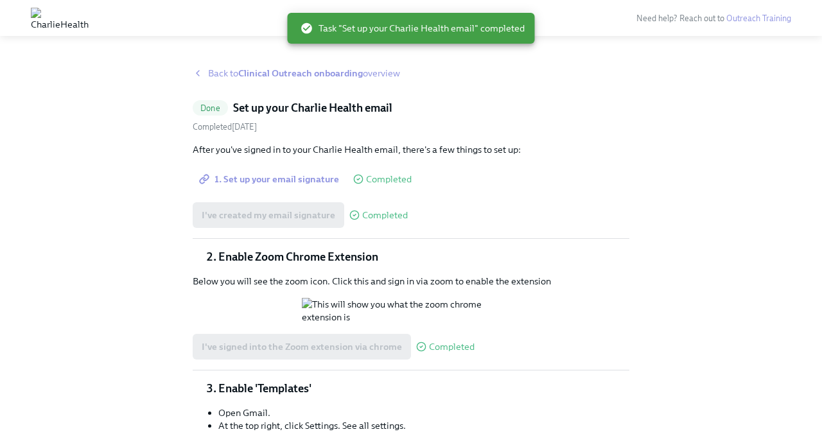 The height and width of the screenshot is (434, 822). What do you see at coordinates (60, 18) in the screenshot?
I see `img: CharlieHealth` at bounding box center [60, 18].